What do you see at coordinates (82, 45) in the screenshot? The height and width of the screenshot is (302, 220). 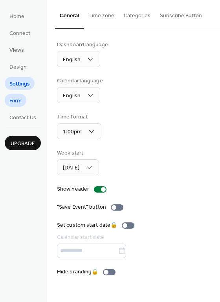 I see `div: Dashboard language` at bounding box center [82, 45].